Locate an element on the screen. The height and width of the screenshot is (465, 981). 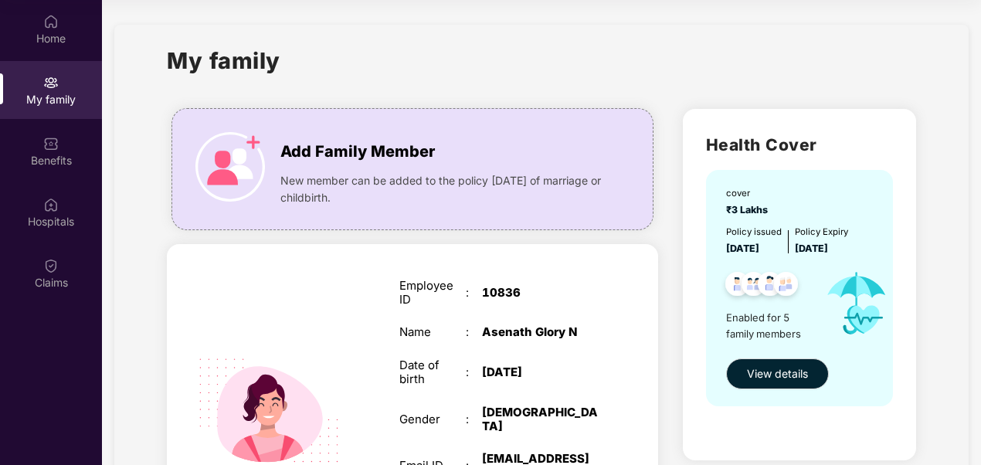
div: Date of birth is located at coordinates (433, 372).